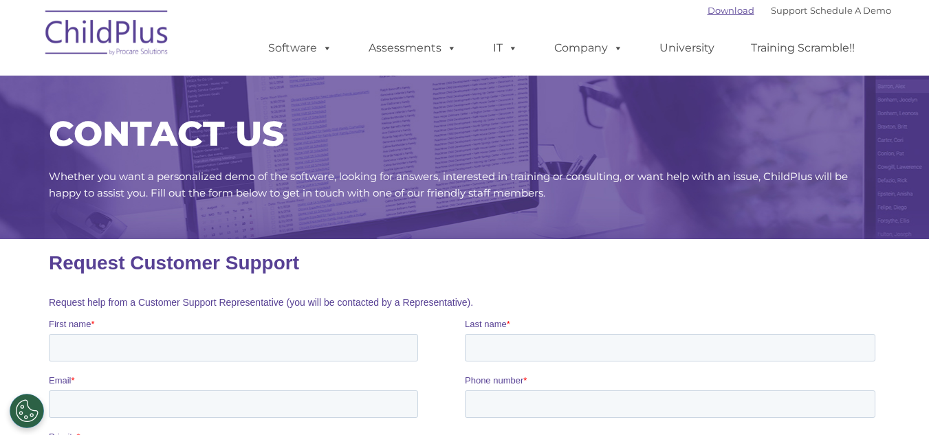 The width and height of the screenshot is (929, 435). I want to click on a: Software, so click(300, 48).